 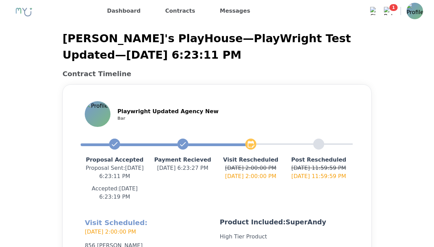 I want to click on p: Product Included: SuperAndy, so click(x=285, y=223).